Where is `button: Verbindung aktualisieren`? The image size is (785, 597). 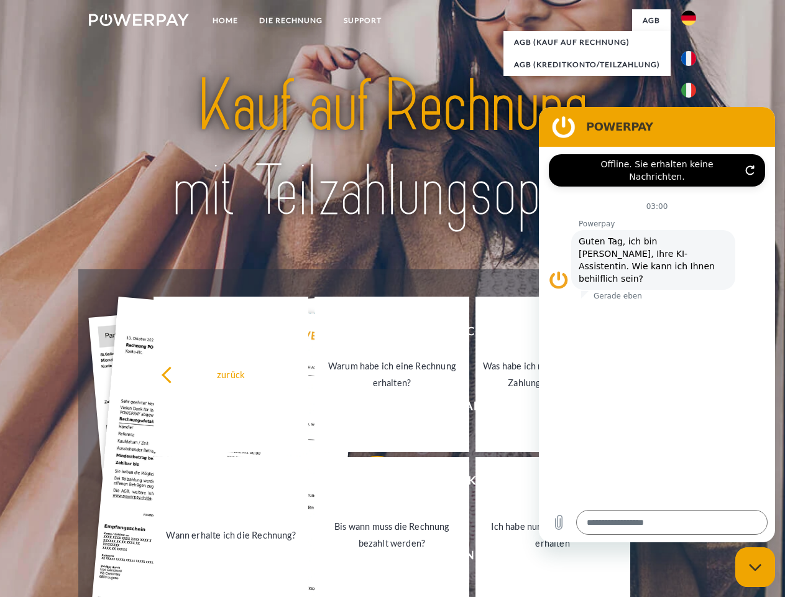
button: Verbindung aktualisieren is located at coordinates (211, 63).